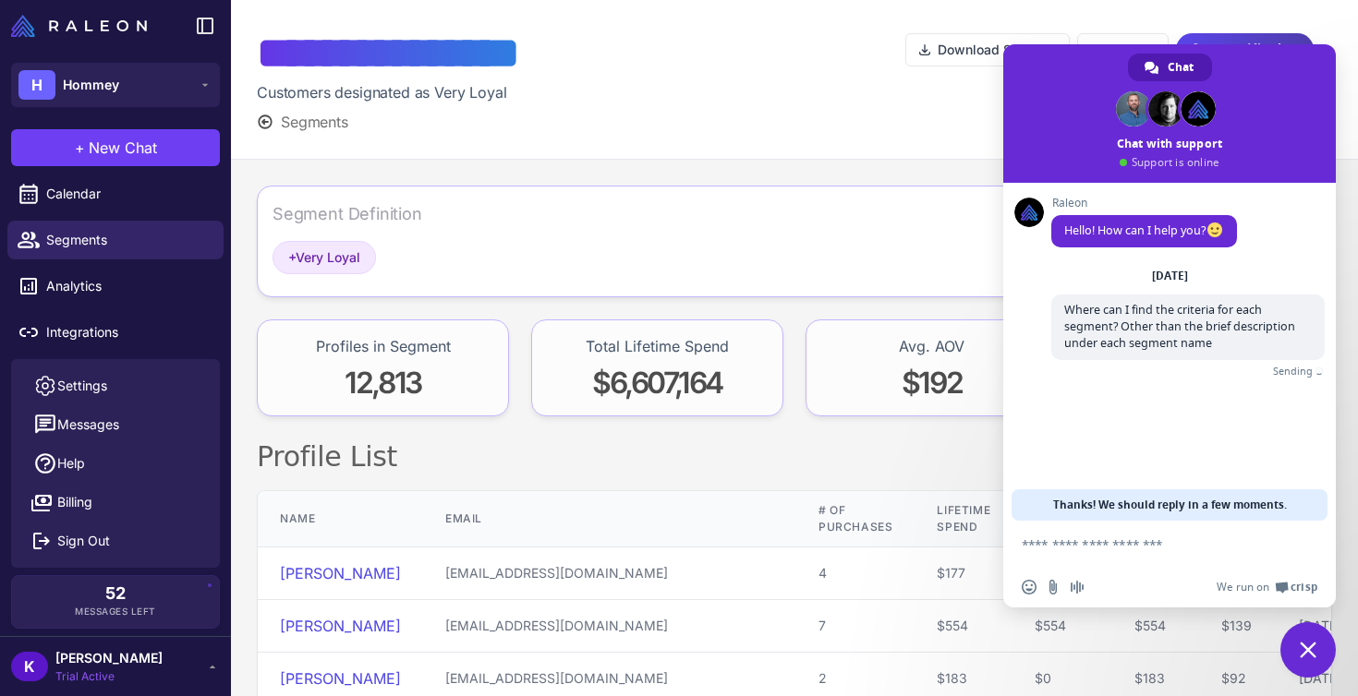 This screenshot has width=1358, height=696. What do you see at coordinates (82, 26) in the screenshot?
I see `a: Raleon Logo` at bounding box center [82, 26].